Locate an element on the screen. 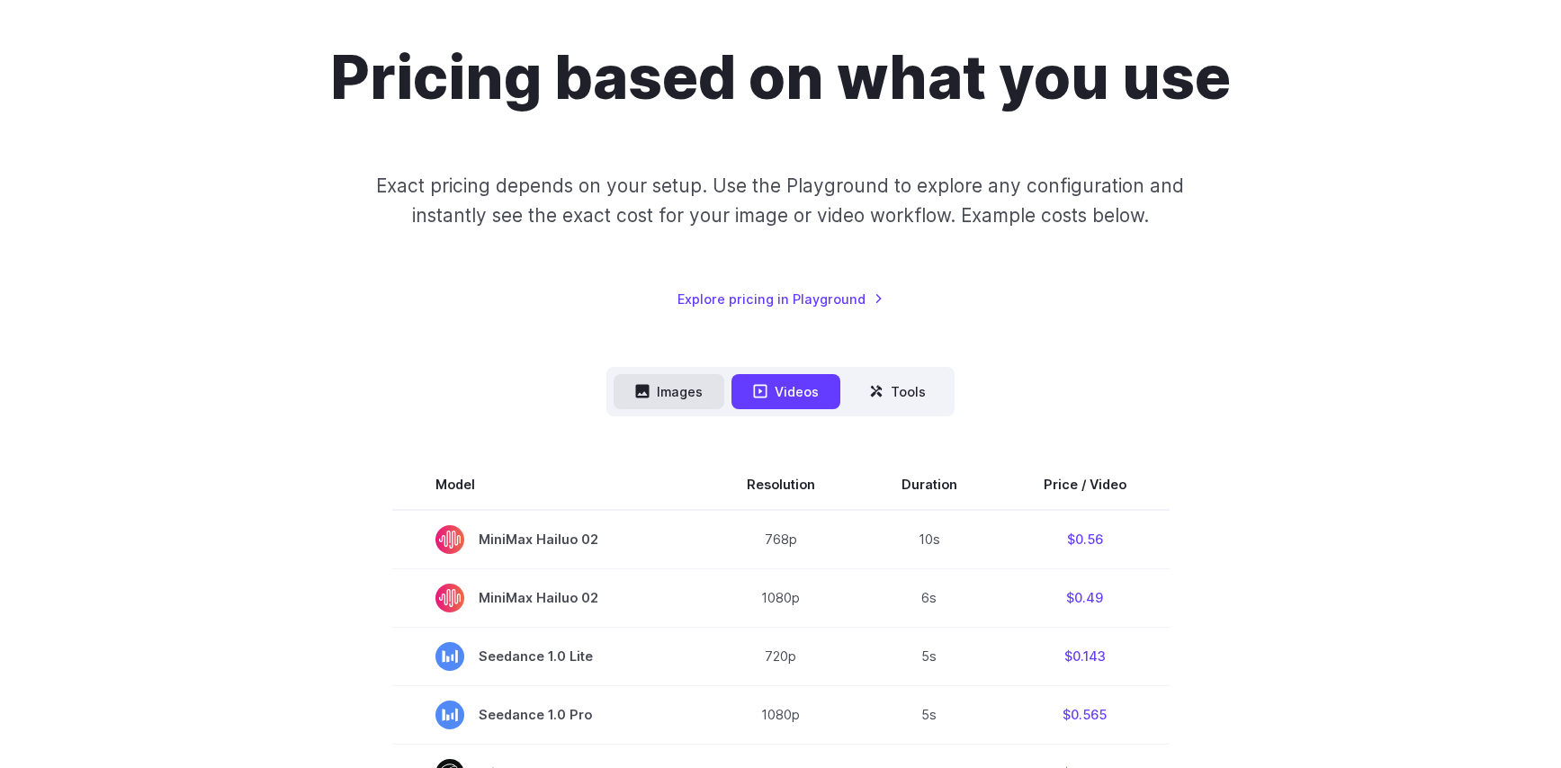  a: Explore pricing in Playground is located at coordinates (780, 299).